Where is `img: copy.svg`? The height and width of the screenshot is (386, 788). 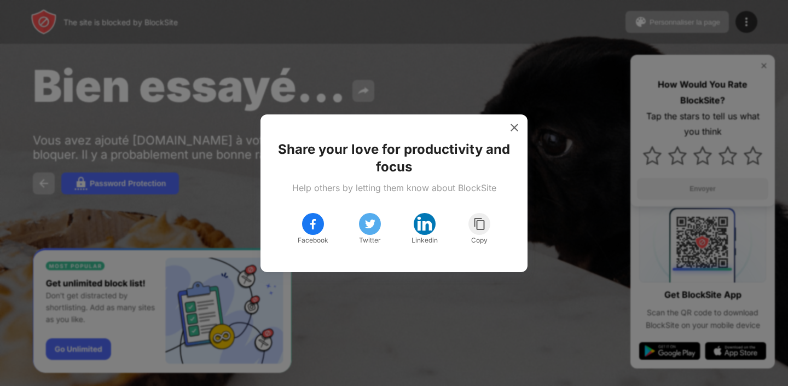 img: copy.svg is located at coordinates (480, 224).